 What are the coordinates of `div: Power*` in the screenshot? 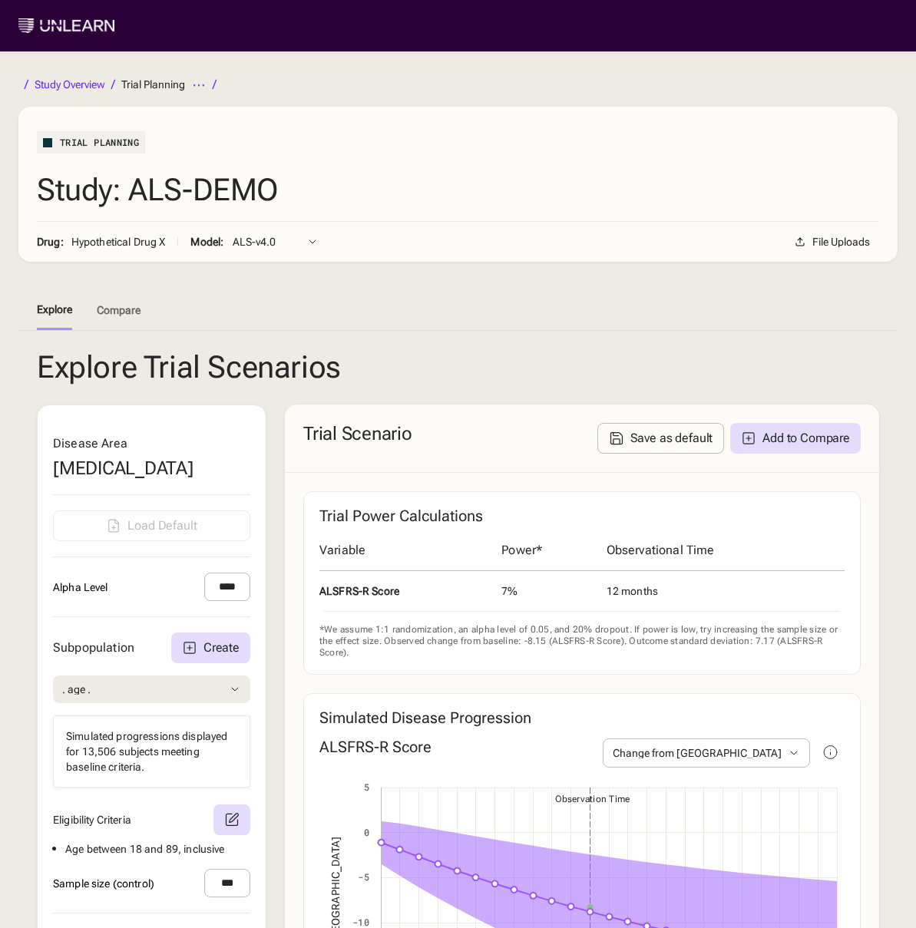 It's located at (547, 550).